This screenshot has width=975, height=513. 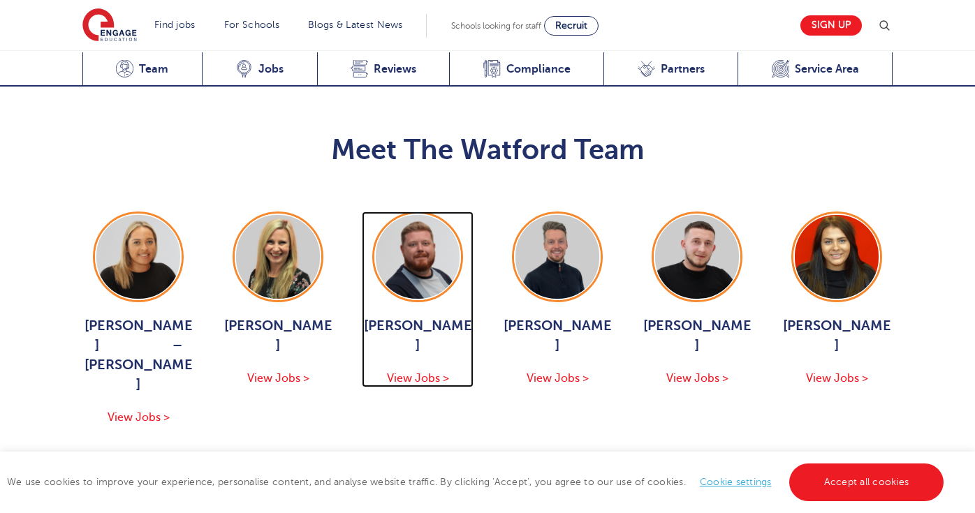 What do you see at coordinates (418, 257) in the screenshot?
I see `img: Charlie Muir` at bounding box center [418, 257].